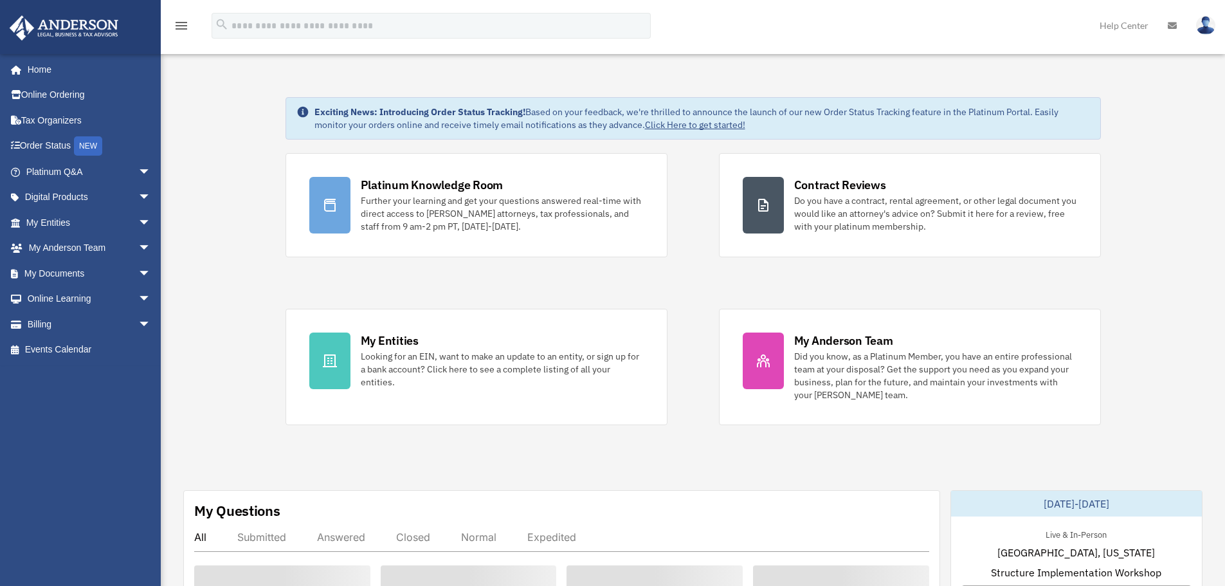 The height and width of the screenshot is (586, 1225). What do you see at coordinates (910, 205) in the screenshot?
I see `a: Contract Reviews Do you have a contract, rental agreement, or other legal document you would like...` at bounding box center [910, 205].